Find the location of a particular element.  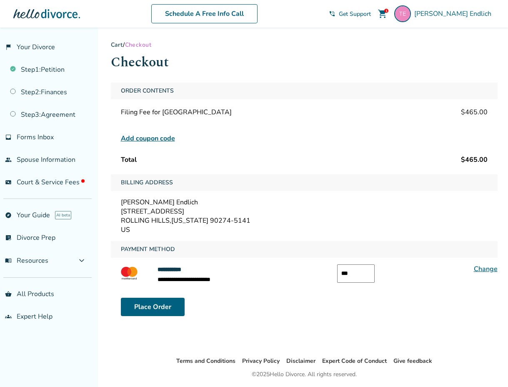

span: groups is located at coordinates (8, 316).